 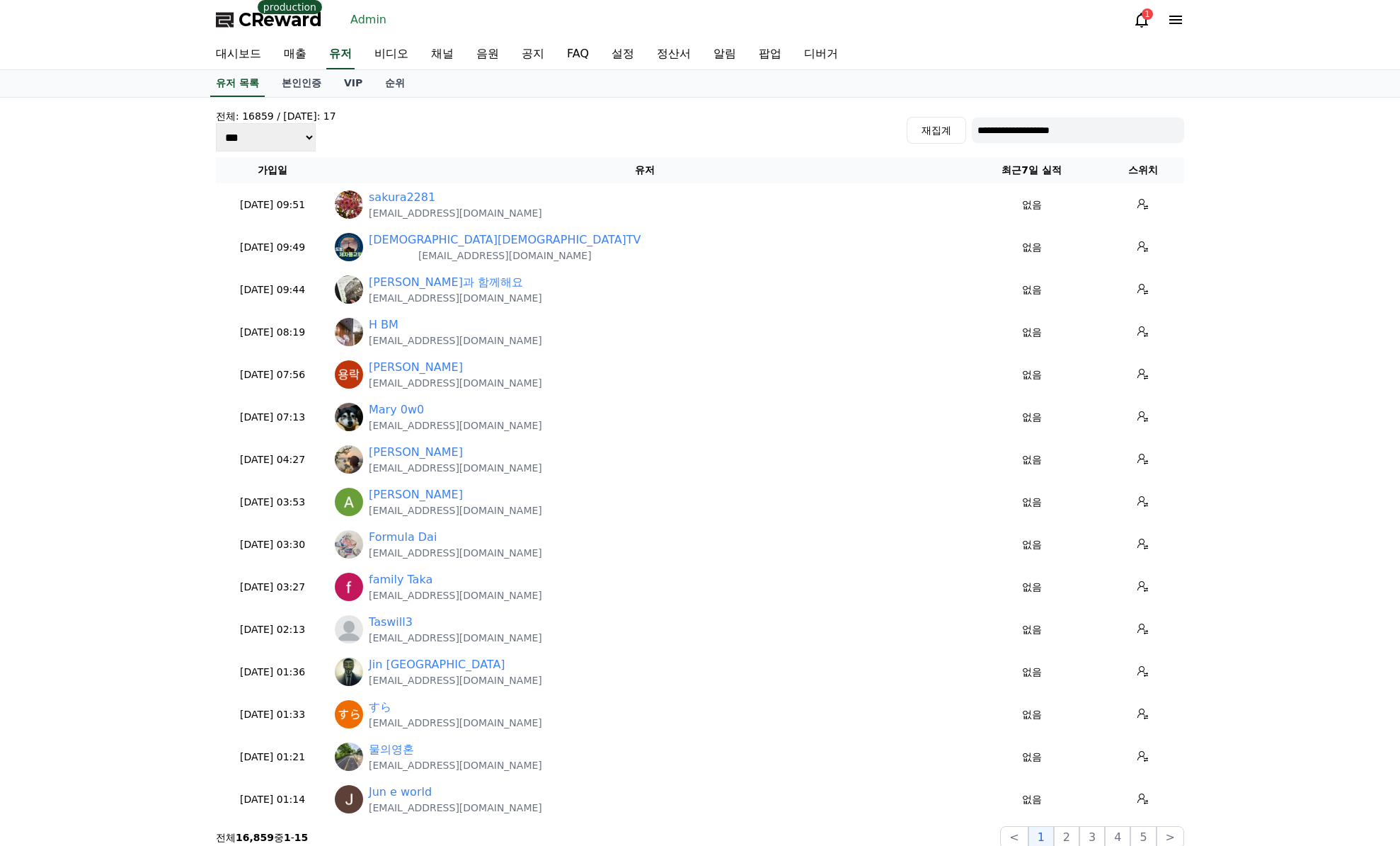 I want to click on th: 최근7일 실적, so click(x=1031, y=170).